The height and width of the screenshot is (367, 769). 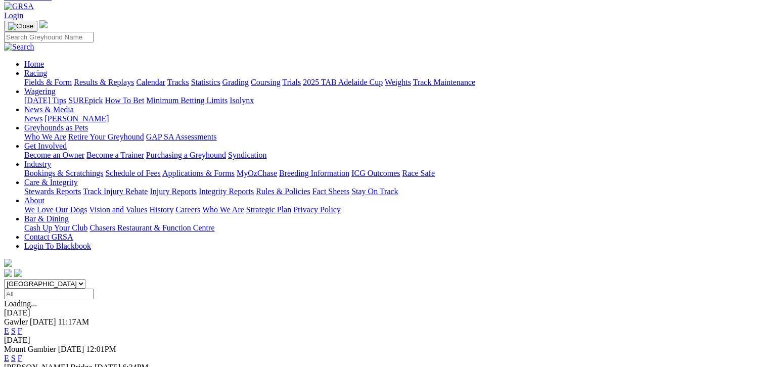 I want to click on a: Login, so click(x=14, y=15).